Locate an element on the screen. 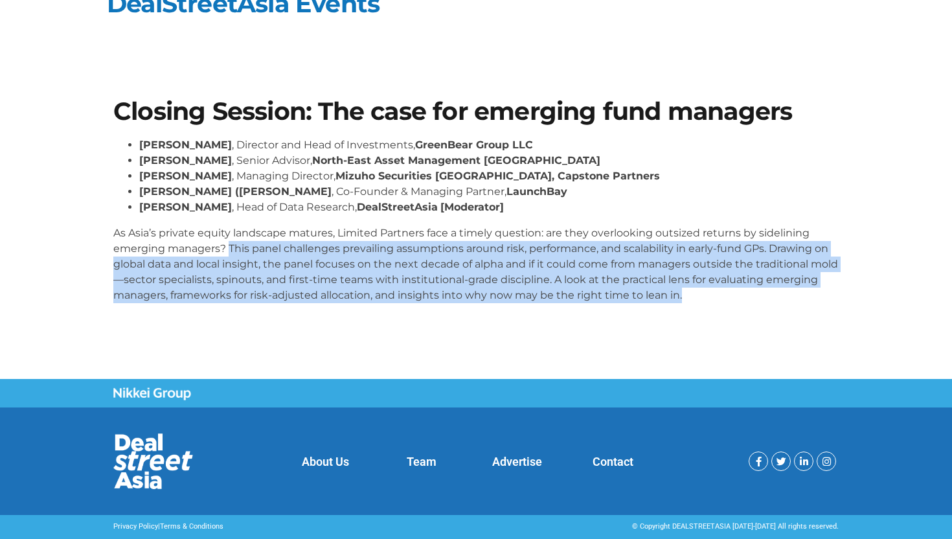  li: , Co-Founder & Managing Partner, is located at coordinates (489, 192).